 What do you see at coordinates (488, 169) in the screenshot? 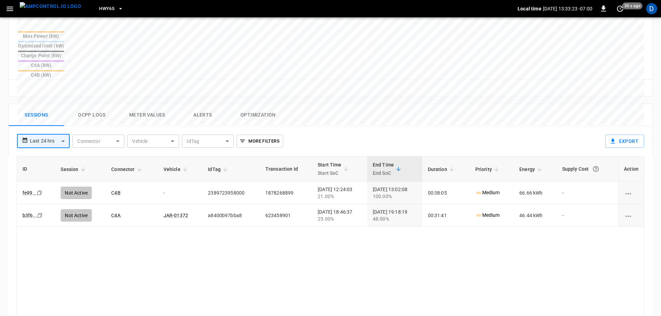
I see `span: Priority` at bounding box center [488, 169].